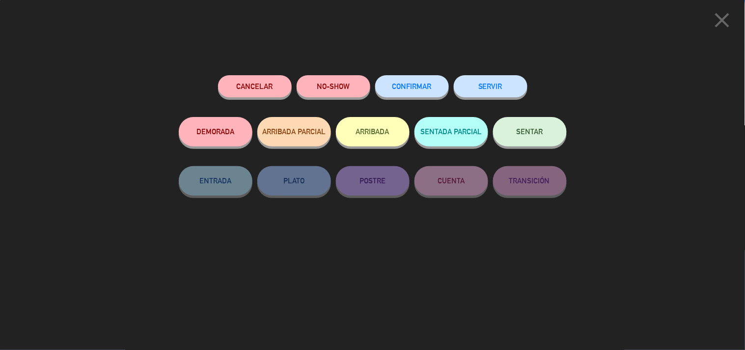 The height and width of the screenshot is (350, 745). Describe the element at coordinates (723, 22) in the screenshot. I see `button: close` at that location.